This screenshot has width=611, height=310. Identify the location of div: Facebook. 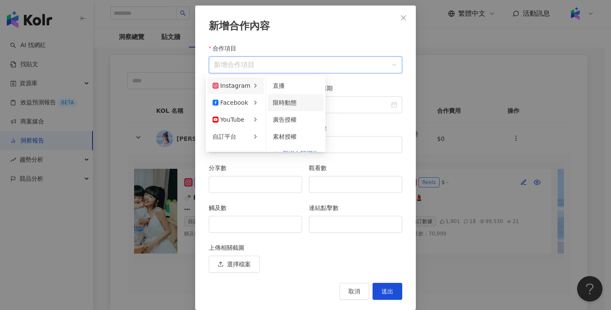
(230, 103).